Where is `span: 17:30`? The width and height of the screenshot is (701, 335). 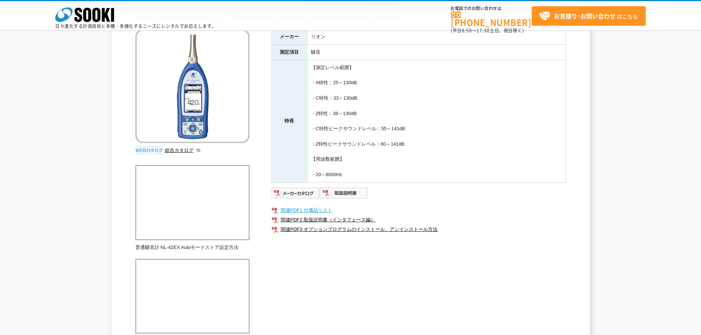 span: 17:30 is located at coordinates (483, 31).